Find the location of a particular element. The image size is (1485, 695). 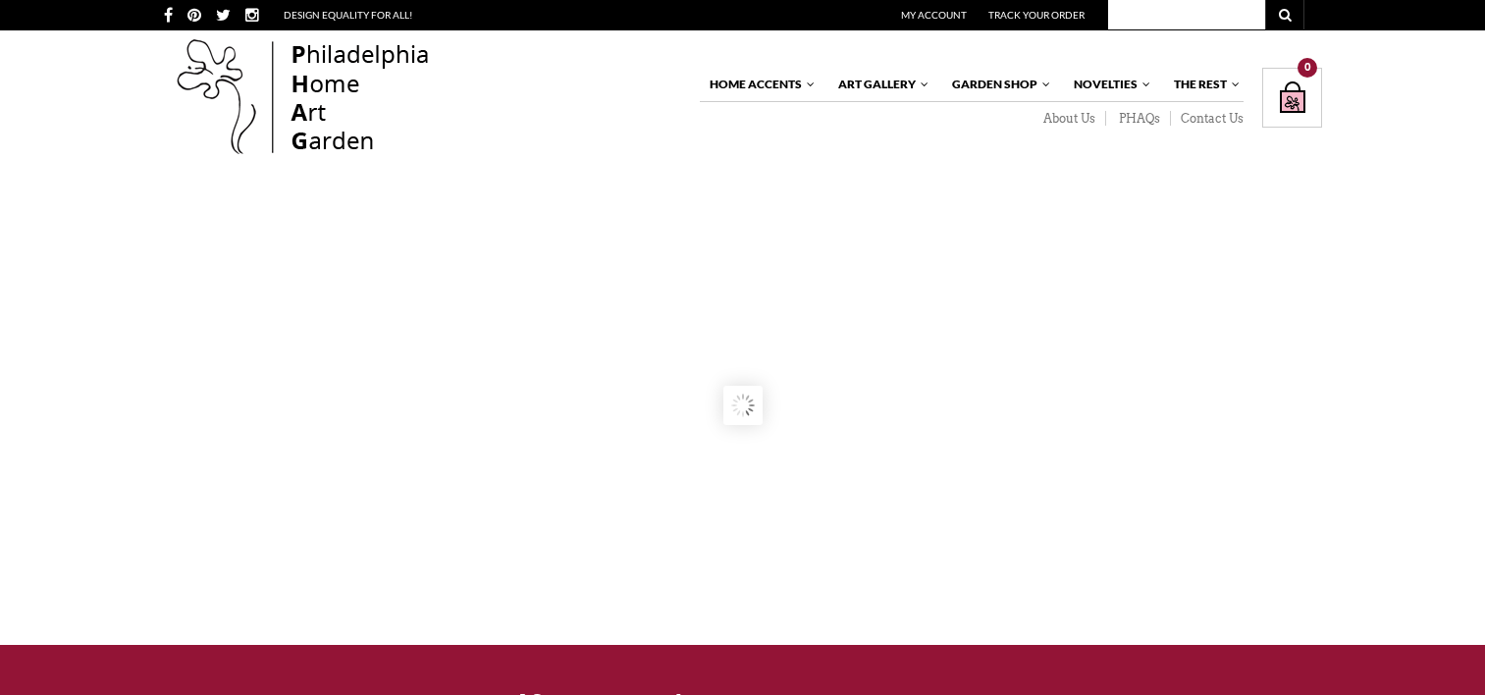

a: Novelties is located at coordinates (1108, 84).